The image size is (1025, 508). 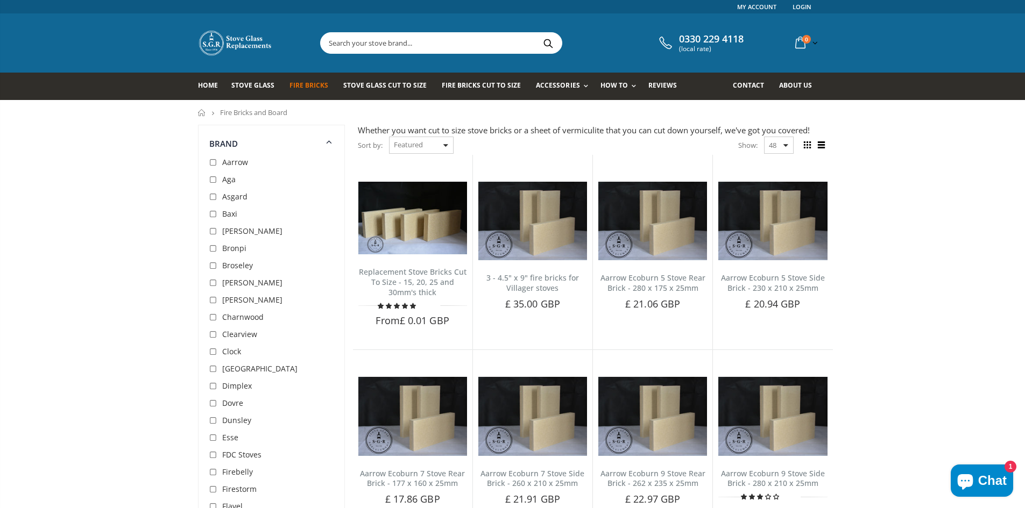 What do you see at coordinates (821, 145) in the screenshot?
I see `span: List view` at bounding box center [821, 145].